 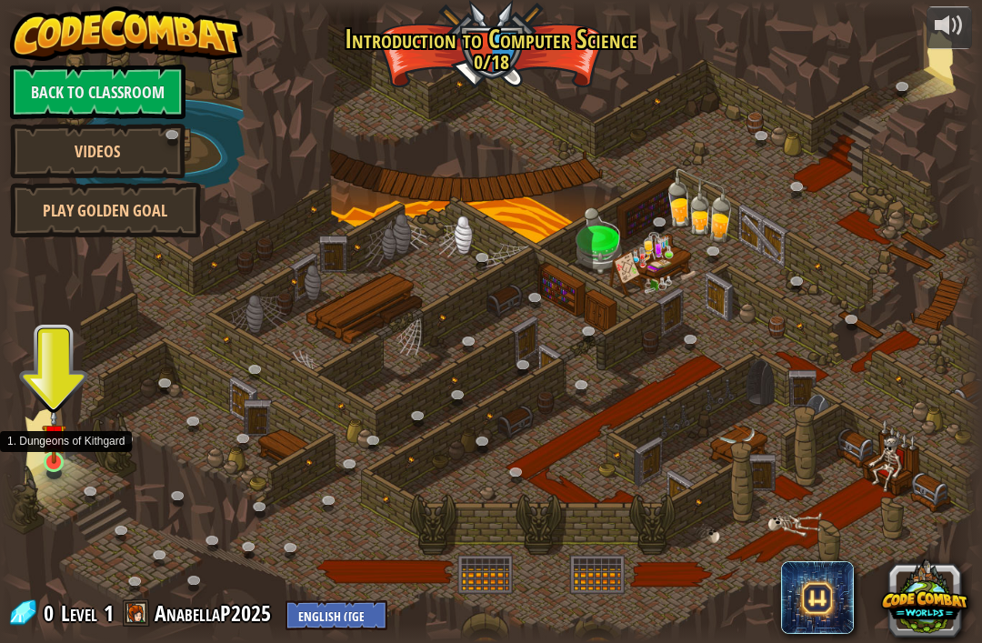 What do you see at coordinates (97, 92) in the screenshot?
I see `a: Back to Classroom` at bounding box center [97, 92].